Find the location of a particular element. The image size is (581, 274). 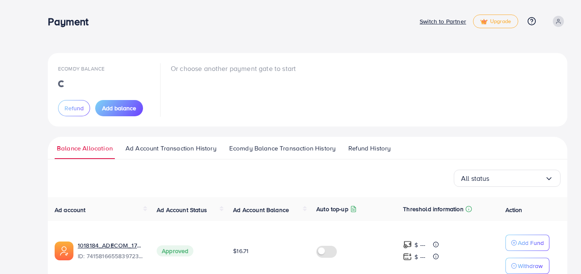

span: Ad Account Balance is located at coordinates (261, 210).